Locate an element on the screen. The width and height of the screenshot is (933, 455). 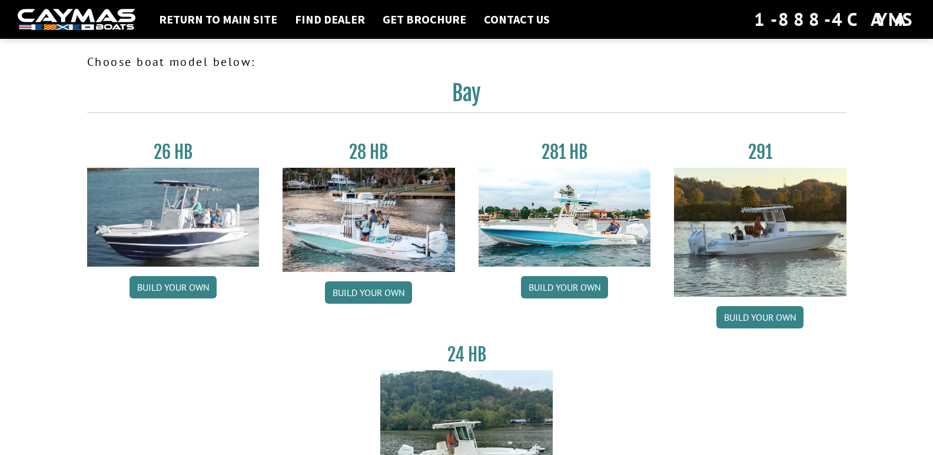
h3: 28 HB is located at coordinates (368, 152).